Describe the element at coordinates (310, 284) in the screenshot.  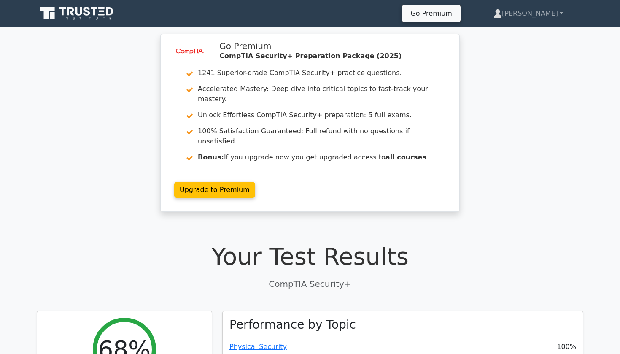
I see `p: CompTIA Security+` at that location.